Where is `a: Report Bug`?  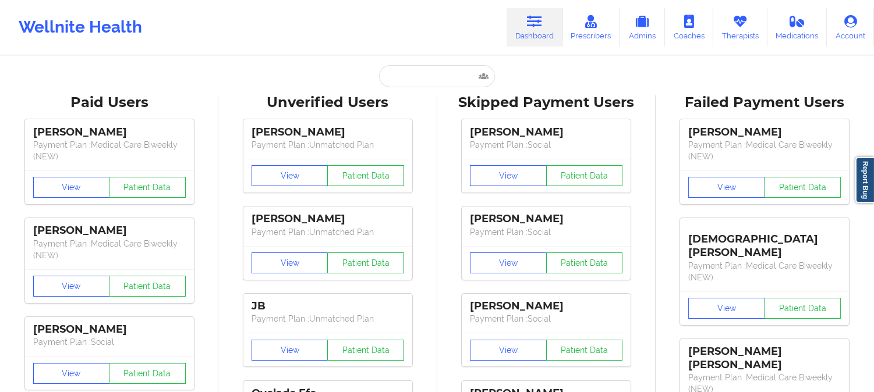
a: Report Bug is located at coordinates (864, 180).